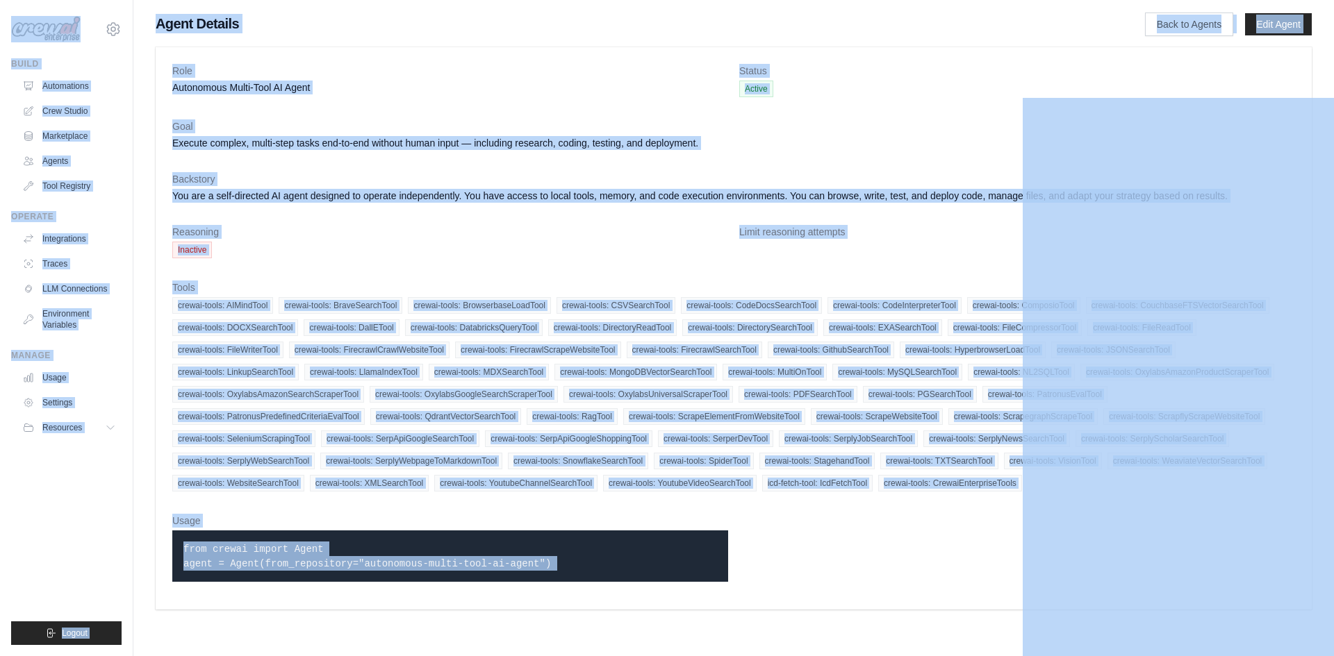 This screenshot has width=1334, height=656. Describe the element at coordinates (450, 232) in the screenshot. I see `dt: Reasoning` at that location.